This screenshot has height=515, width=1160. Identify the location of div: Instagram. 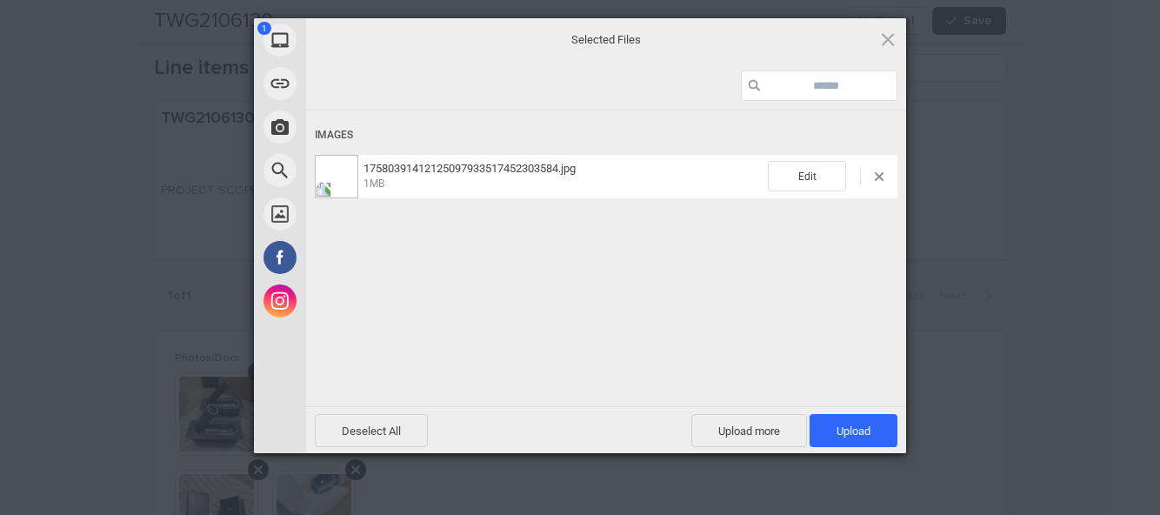
(358, 301).